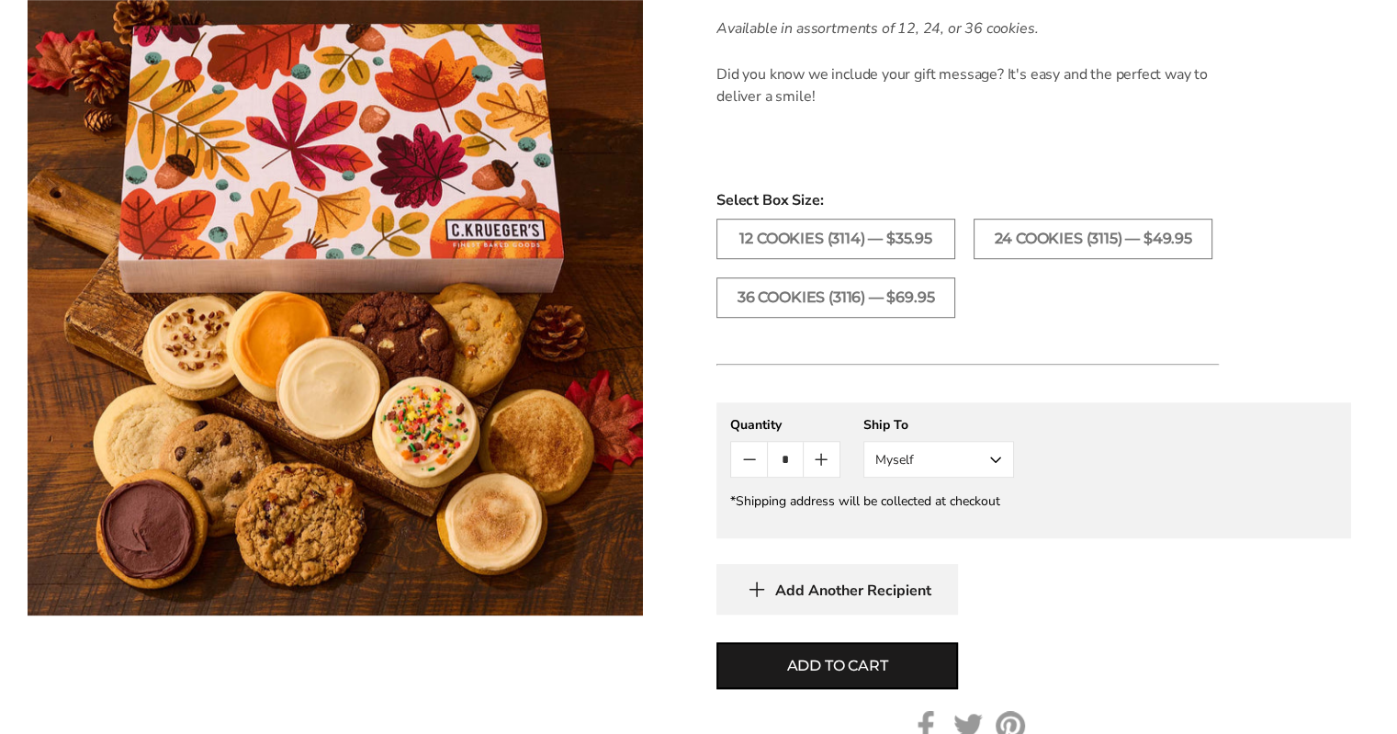 The image size is (1397, 734). Describe the element at coordinates (1093, 239) in the screenshot. I see `label: 24 COOKIES (3115) — $49.95` at that location.